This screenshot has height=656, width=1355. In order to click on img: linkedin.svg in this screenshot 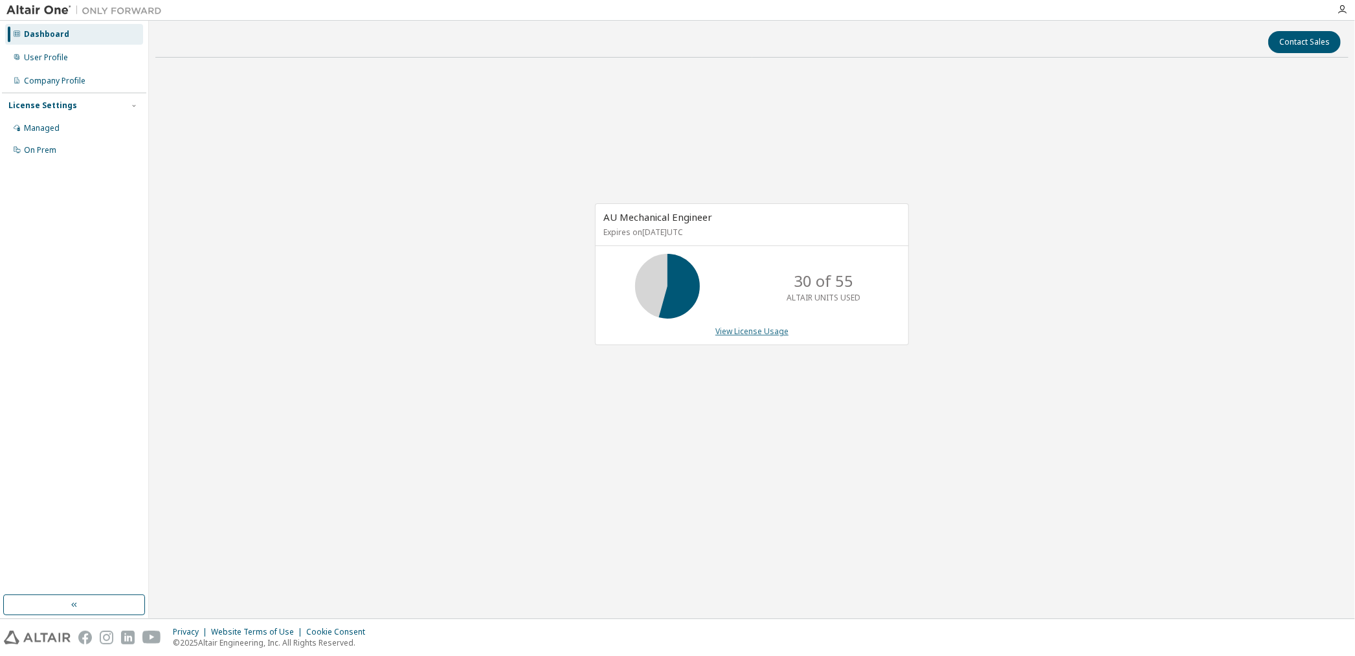, I will do `click(128, 637)`.